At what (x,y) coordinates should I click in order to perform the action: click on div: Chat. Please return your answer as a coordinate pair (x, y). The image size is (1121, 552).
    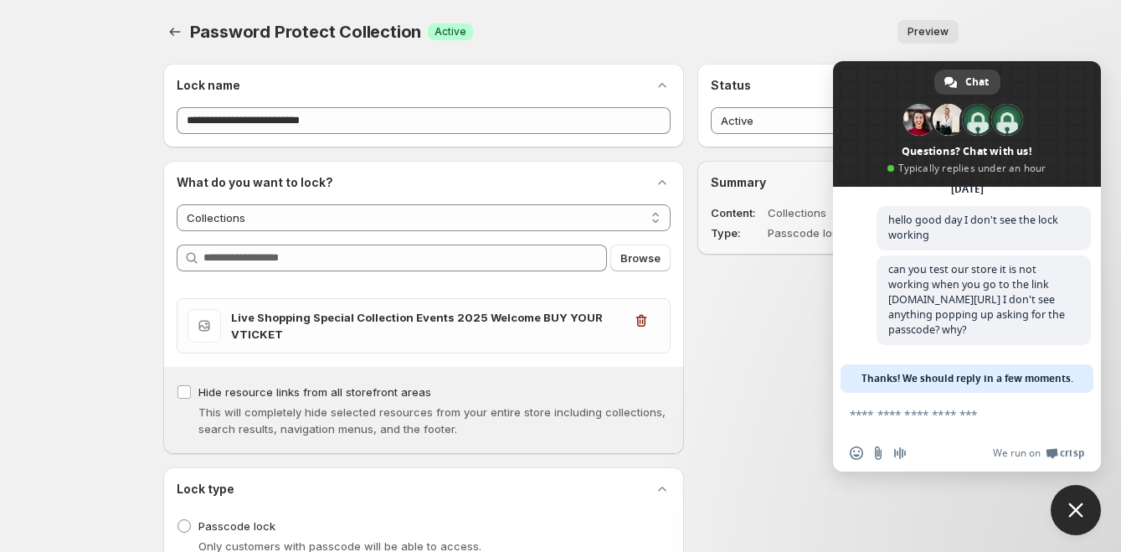
    Looking at the image, I should click on (967, 82).